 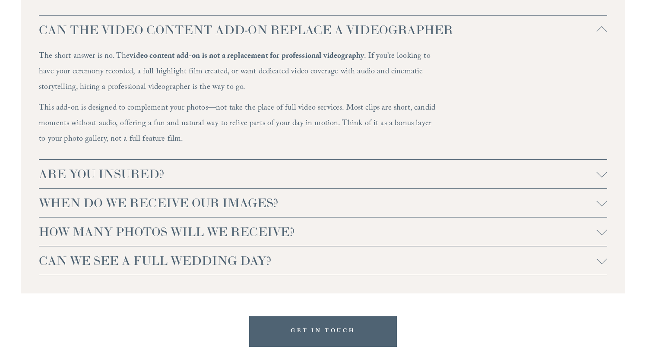 What do you see at coordinates (237, 72) in the screenshot?
I see `p: The short answer is no. The . If you’re looking to have your ceremony recorded, a full highlight ...` at bounding box center [237, 72].